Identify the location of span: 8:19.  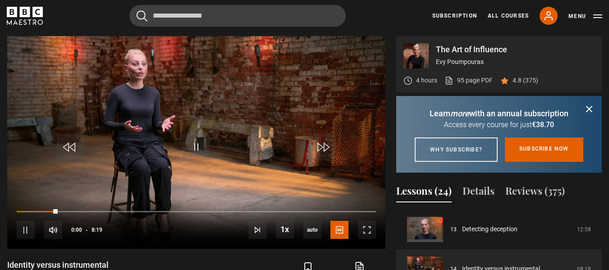
(97, 230).